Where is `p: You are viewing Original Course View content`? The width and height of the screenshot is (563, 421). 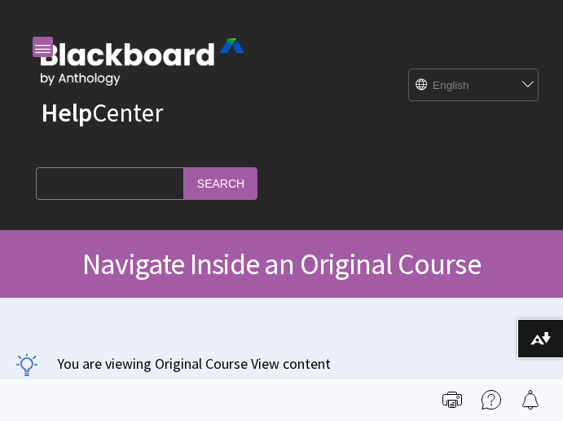 p: You are viewing Original Course View content is located at coordinates (281, 363).